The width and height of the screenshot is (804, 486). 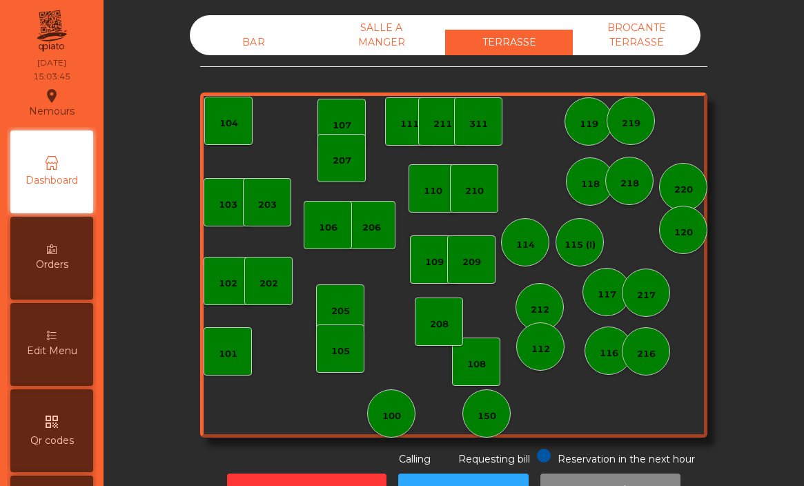 What do you see at coordinates (228, 284) in the screenshot?
I see `div: 102` at bounding box center [228, 284].